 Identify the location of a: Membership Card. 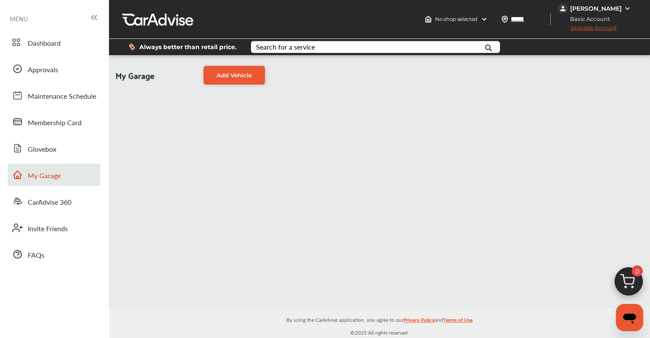
(54, 122).